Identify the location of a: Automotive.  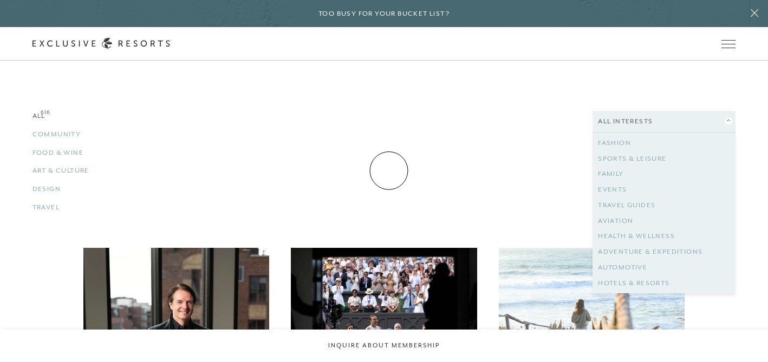
(664, 268).